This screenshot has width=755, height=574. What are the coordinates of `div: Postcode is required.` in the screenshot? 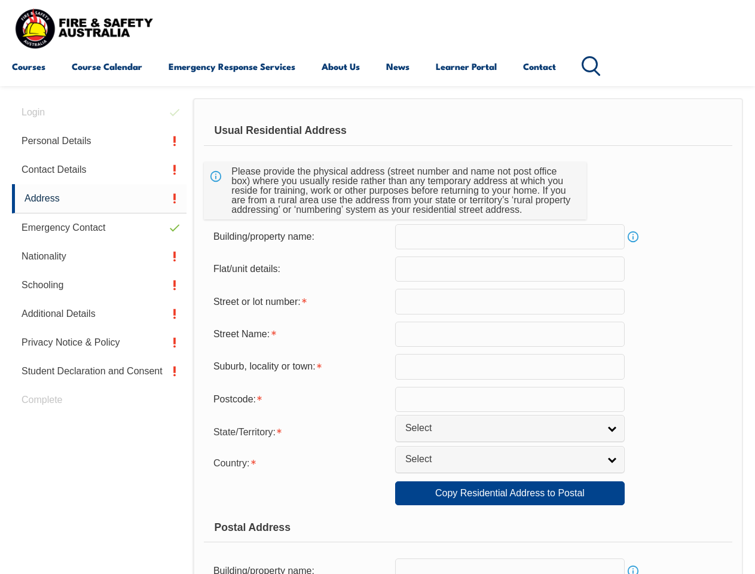 It's located at (299, 399).